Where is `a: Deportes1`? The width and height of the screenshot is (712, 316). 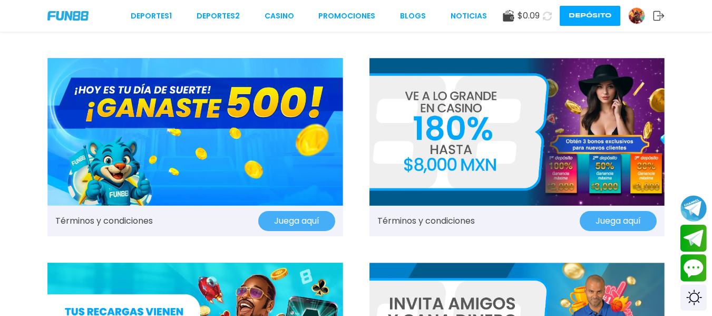
a: Deportes1 is located at coordinates (151, 16).